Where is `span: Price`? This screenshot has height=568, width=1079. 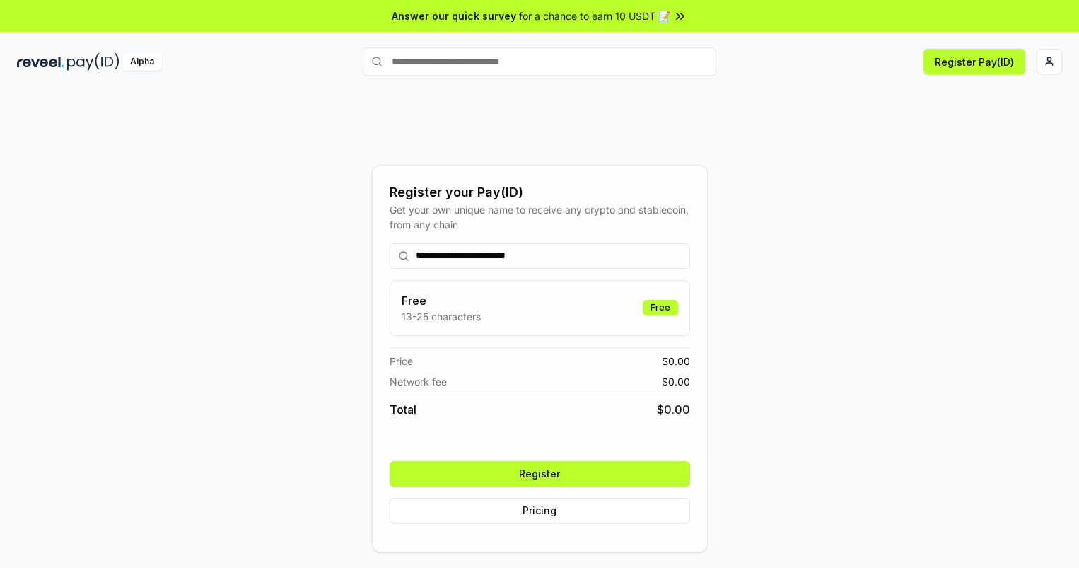 span: Price is located at coordinates (401, 361).